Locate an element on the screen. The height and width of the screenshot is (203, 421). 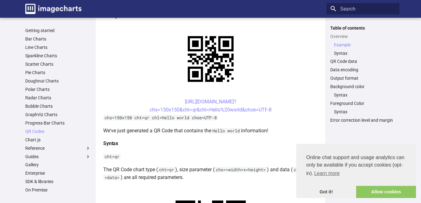
a: Polar Charts is located at coordinates (58, 89).